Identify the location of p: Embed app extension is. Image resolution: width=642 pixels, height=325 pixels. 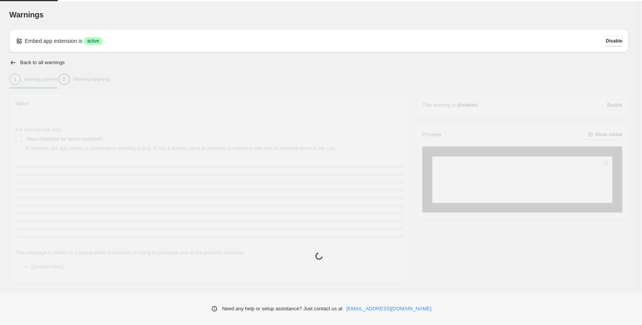
(53, 41).